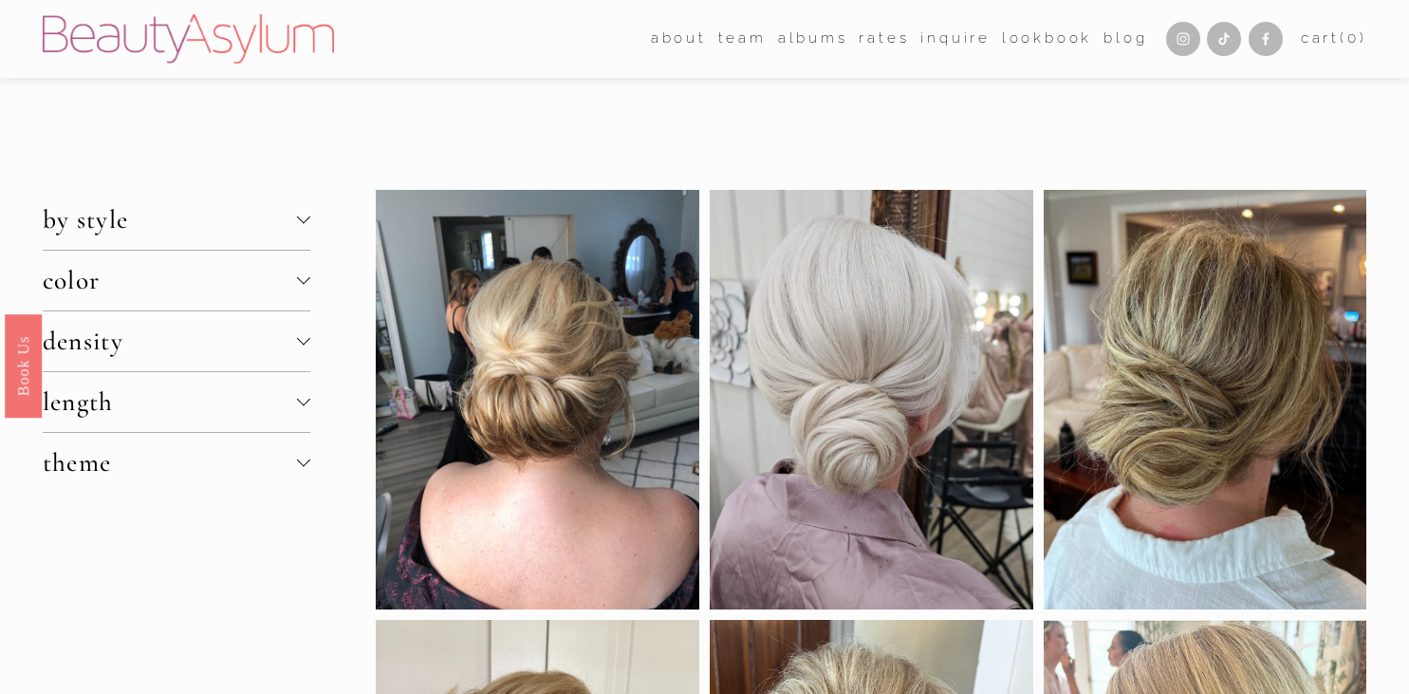 The height and width of the screenshot is (694, 1409). Describe the element at coordinates (956, 39) in the screenshot. I see `a: Inquire` at that location.